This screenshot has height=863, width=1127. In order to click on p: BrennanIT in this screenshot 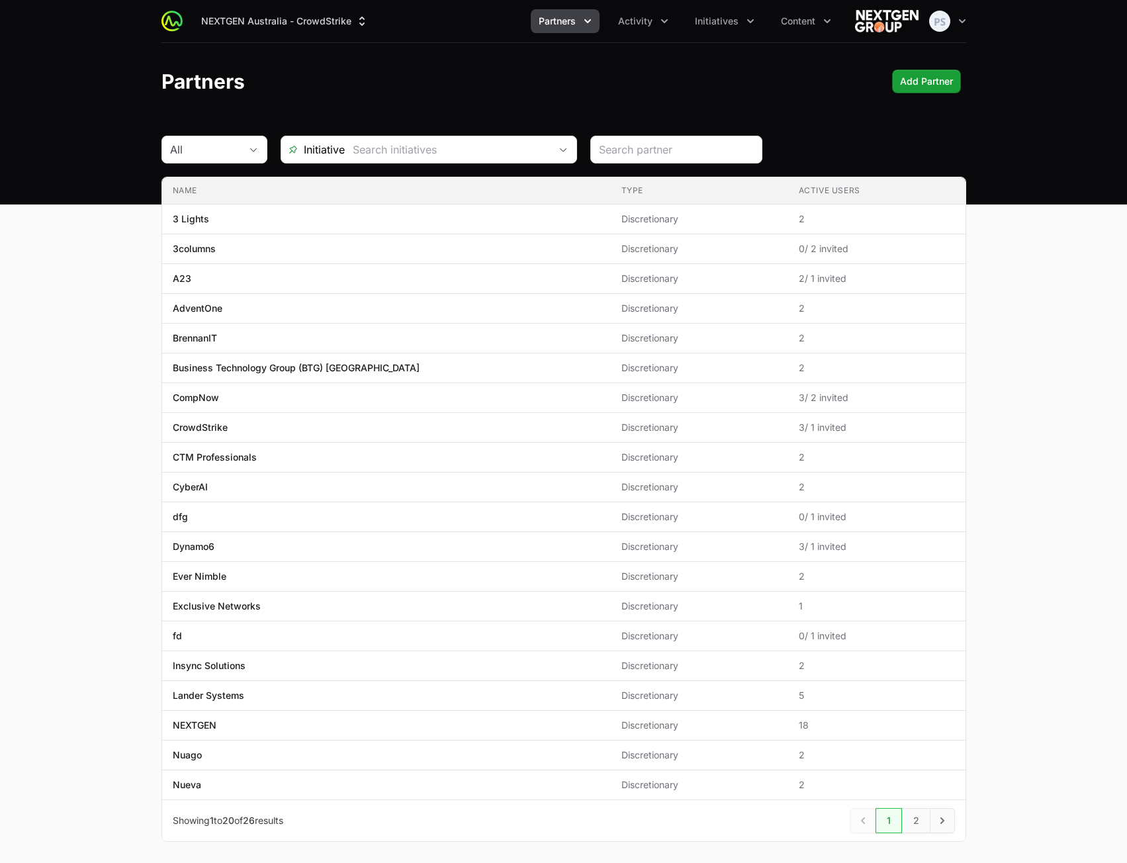, I will do `click(195, 338)`.